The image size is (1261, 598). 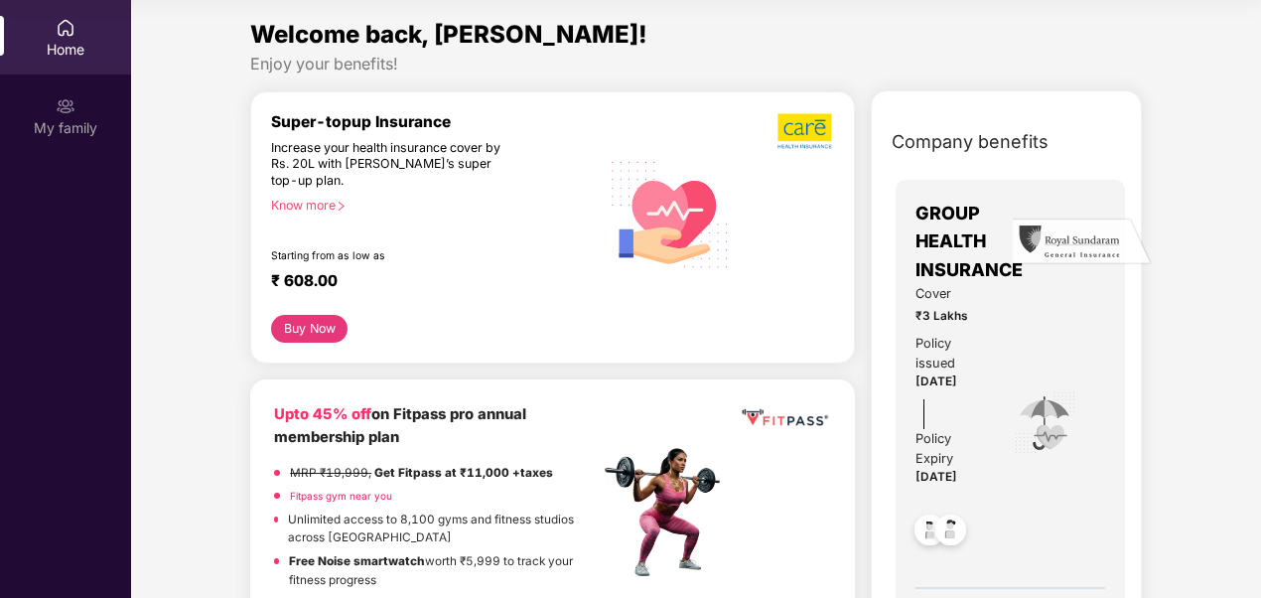 What do you see at coordinates (341, 495) in the screenshot?
I see `a: Fitpass gym near you` at bounding box center [341, 495].